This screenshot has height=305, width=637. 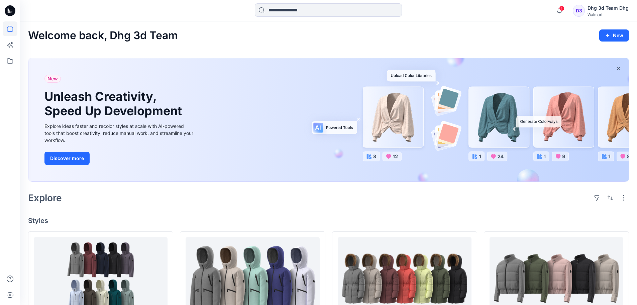 I want to click on div: Dhg 3d Team Dhg, so click(x=608, y=8).